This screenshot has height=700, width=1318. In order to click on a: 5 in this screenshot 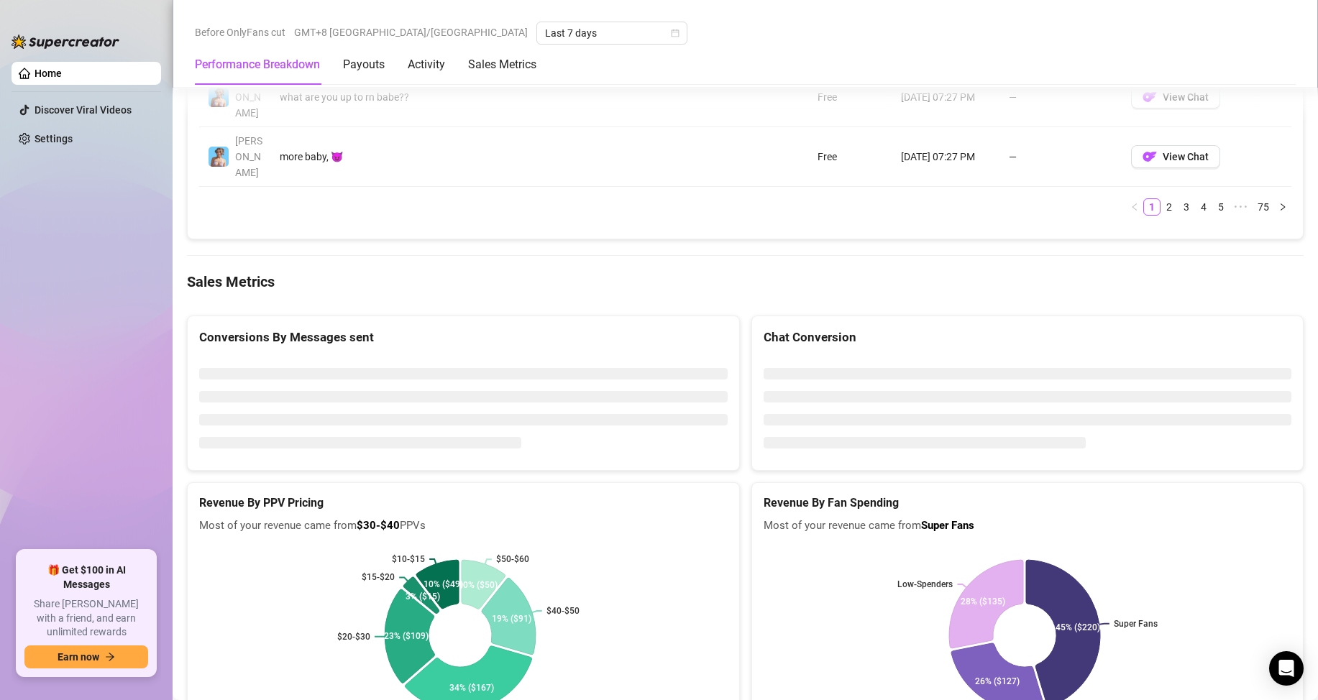, I will do `click(1221, 207)`.